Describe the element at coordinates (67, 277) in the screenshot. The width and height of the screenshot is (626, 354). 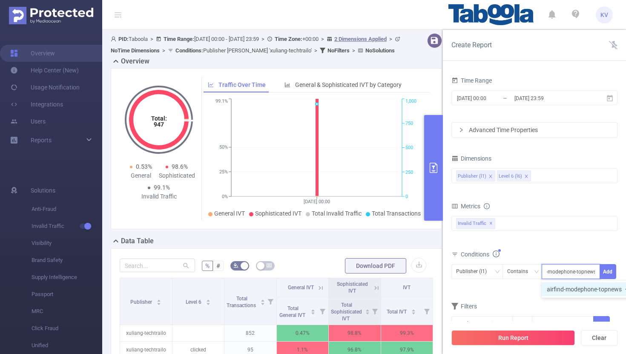
I see `span: Supply Intelligence` at that location.